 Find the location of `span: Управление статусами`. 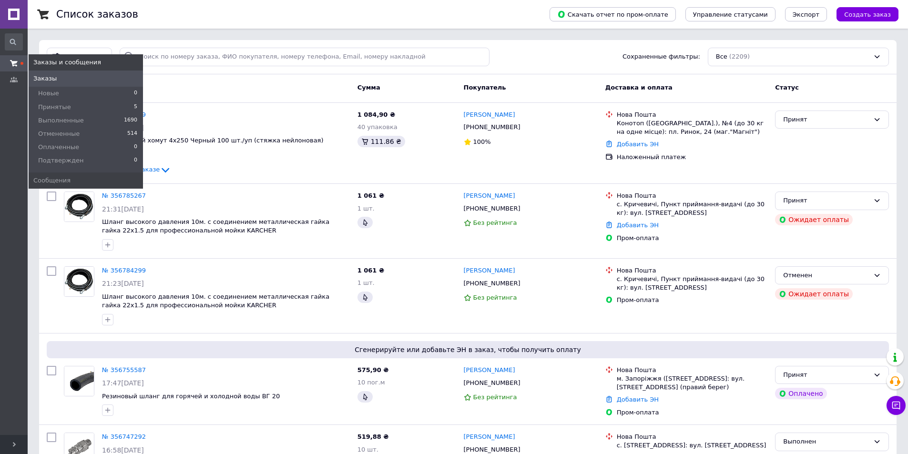

span: Управление статусами is located at coordinates (730, 14).